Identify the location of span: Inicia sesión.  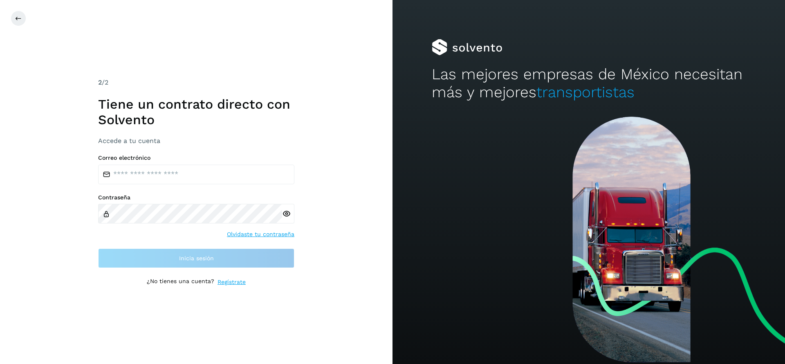
(196, 259).